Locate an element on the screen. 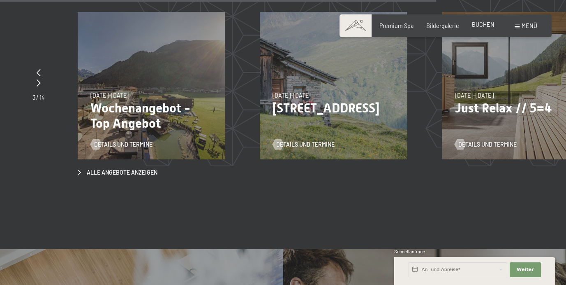 The image size is (566, 285). span: Weiter is located at coordinates (525, 269).